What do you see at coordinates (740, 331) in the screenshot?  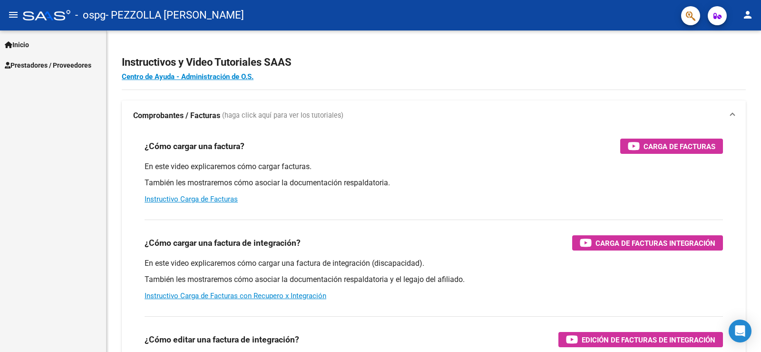 I see `div: Open Intercom Messenger` at bounding box center [740, 331].